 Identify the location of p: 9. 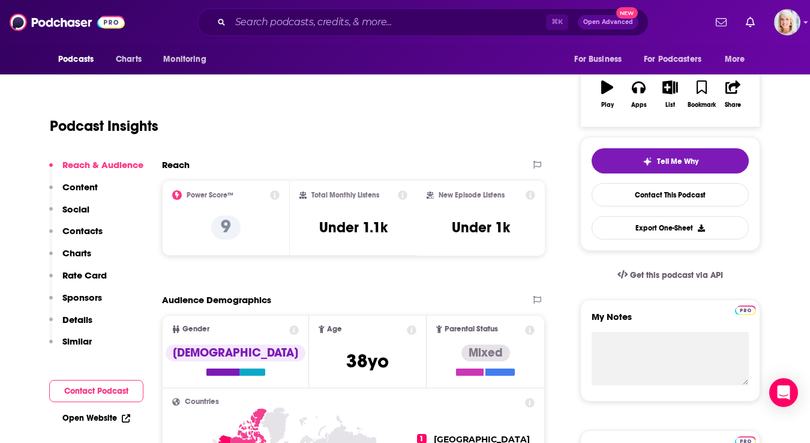
(226, 227).